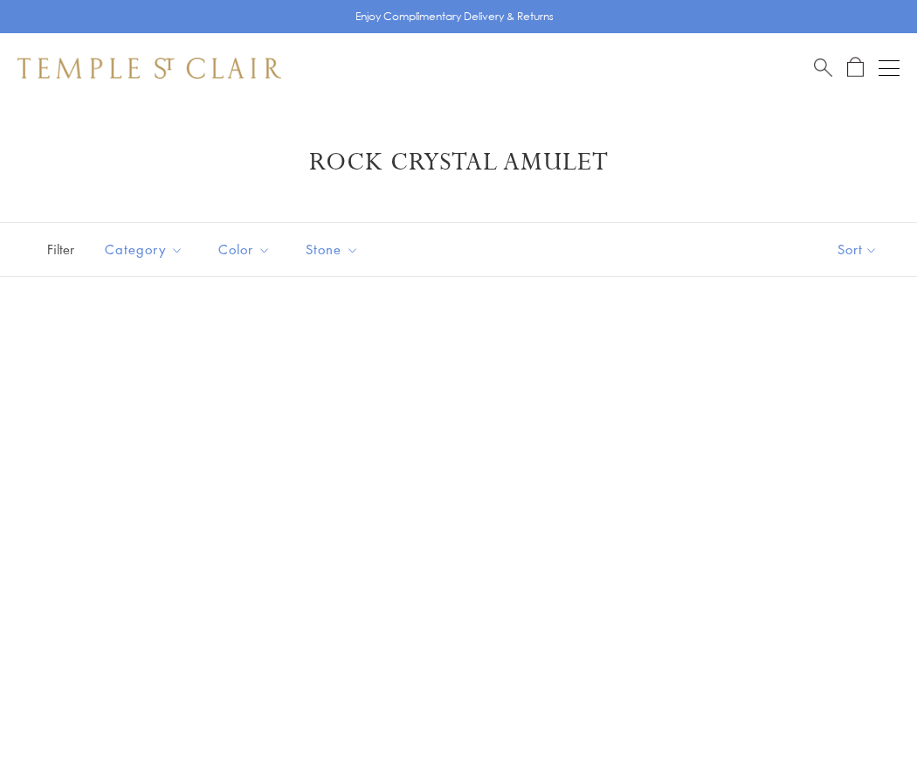 This screenshot has height=776, width=917. I want to click on button: Show sort by, so click(858, 249).